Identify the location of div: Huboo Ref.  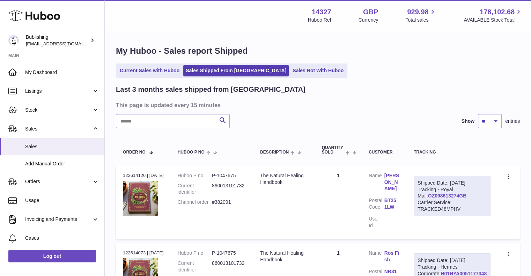
(319, 20).